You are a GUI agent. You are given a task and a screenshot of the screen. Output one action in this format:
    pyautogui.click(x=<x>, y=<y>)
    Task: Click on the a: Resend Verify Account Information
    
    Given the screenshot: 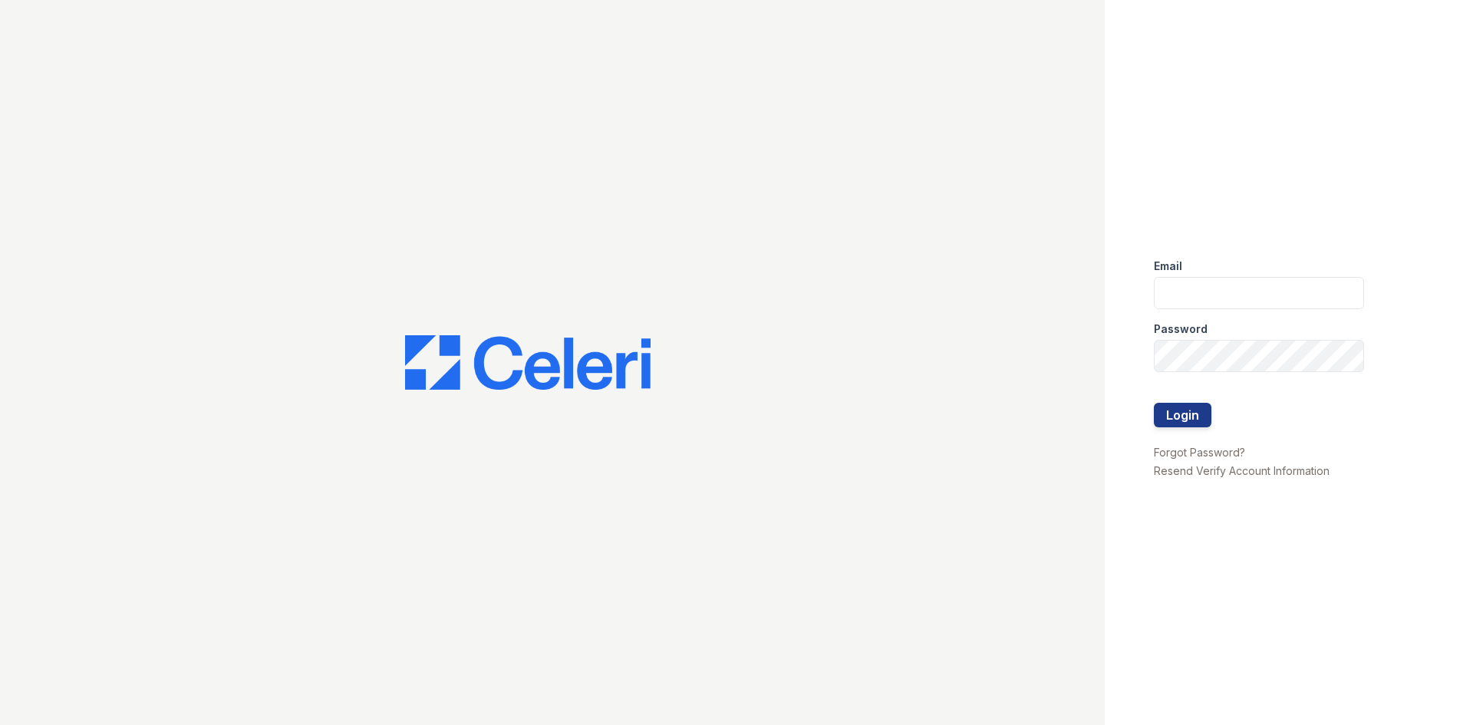 What is the action you would take?
    pyautogui.click(x=1242, y=470)
    